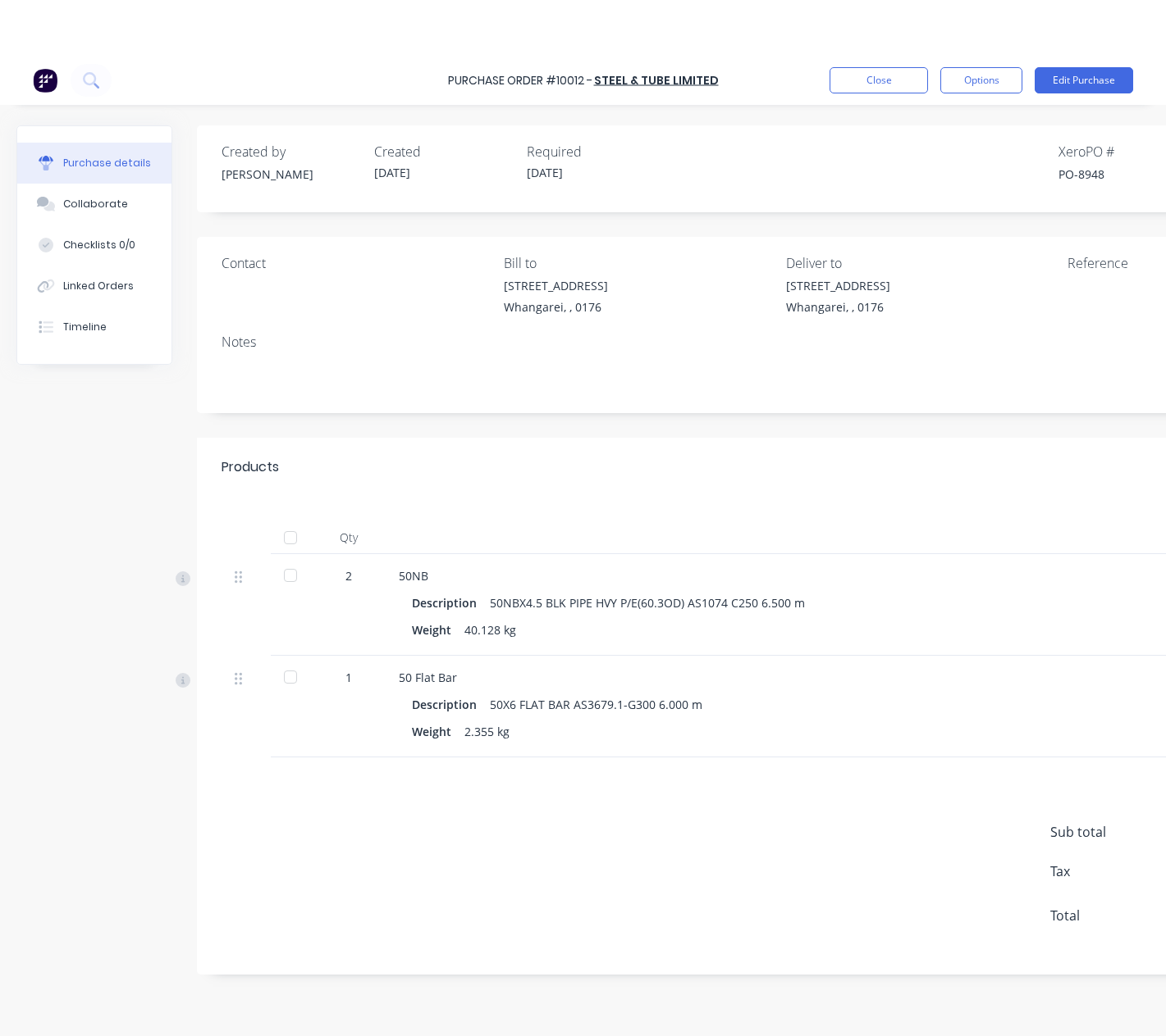 The width and height of the screenshot is (1166, 1036). I want to click on button: Timeline, so click(94, 327).